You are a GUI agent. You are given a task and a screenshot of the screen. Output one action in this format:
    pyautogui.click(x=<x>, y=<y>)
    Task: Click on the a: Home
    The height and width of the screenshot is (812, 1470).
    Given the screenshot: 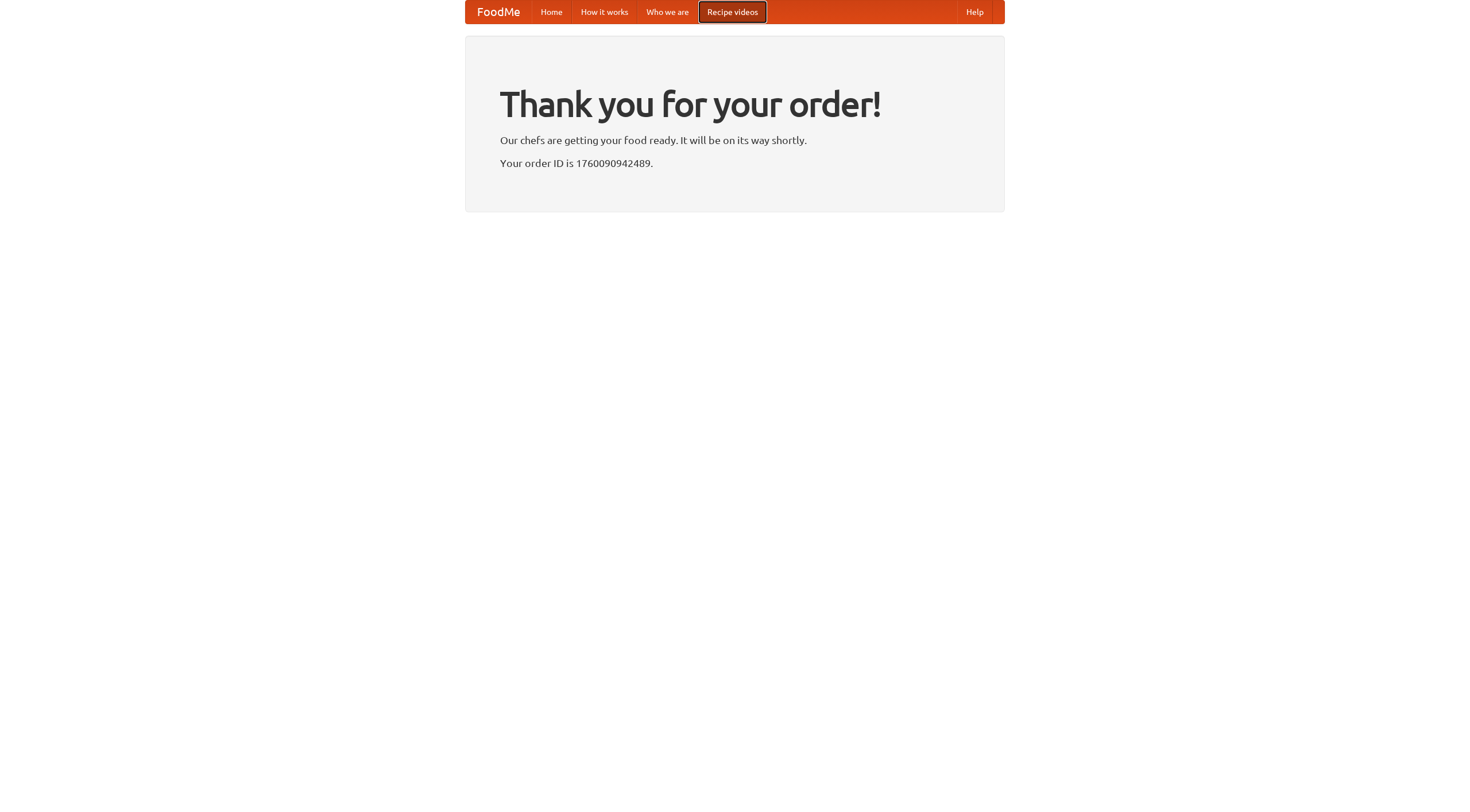 What is the action you would take?
    pyautogui.click(x=552, y=12)
    